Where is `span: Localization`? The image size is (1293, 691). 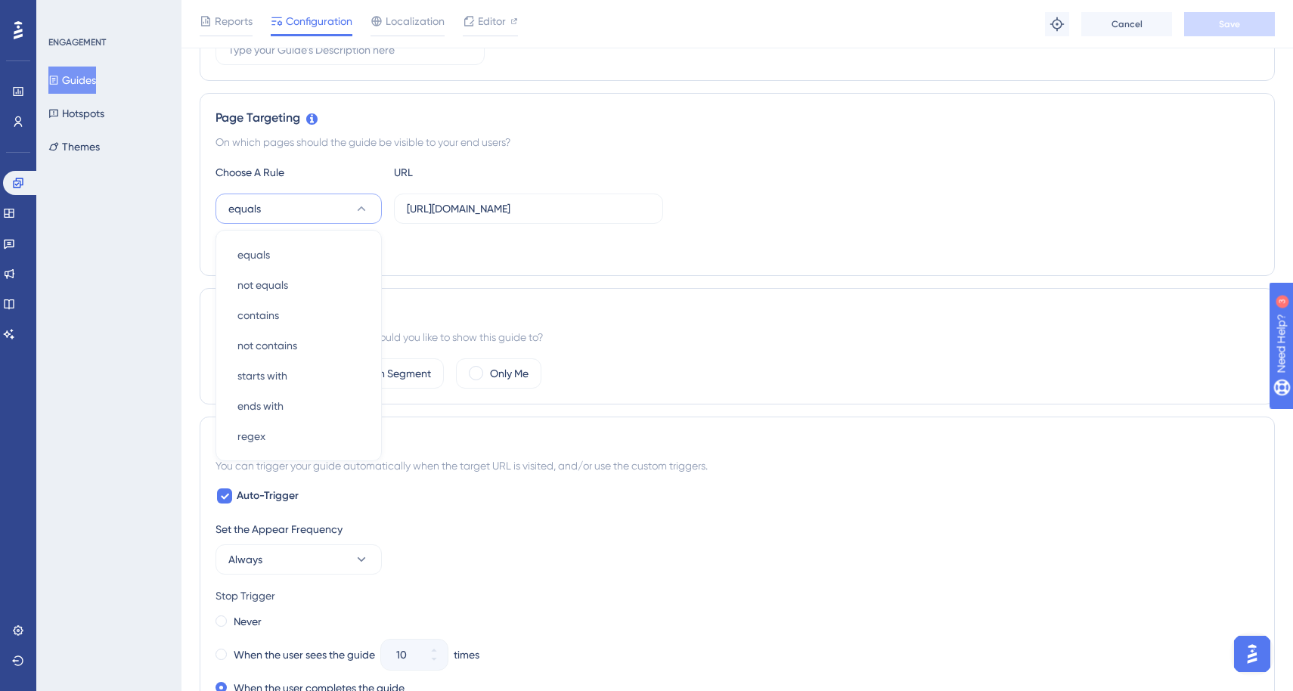 span: Localization is located at coordinates (415, 21).